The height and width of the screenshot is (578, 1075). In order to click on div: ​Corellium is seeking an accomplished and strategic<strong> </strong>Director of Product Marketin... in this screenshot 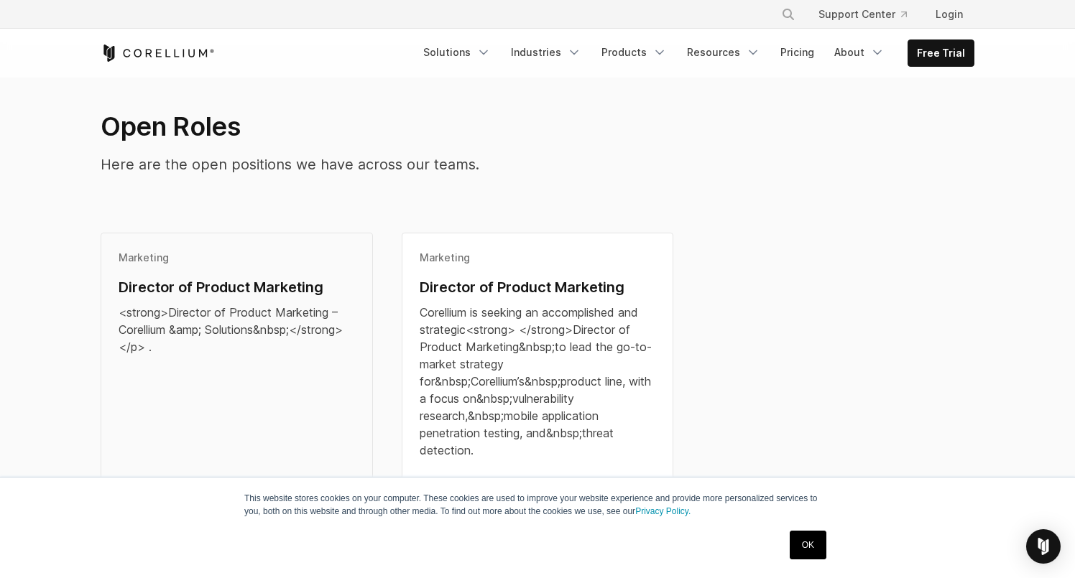, I will do `click(537, 381)`.